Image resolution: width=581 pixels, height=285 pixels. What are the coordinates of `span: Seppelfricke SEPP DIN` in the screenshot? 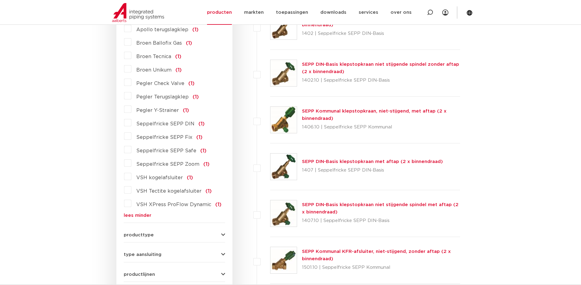 It's located at (165, 124).